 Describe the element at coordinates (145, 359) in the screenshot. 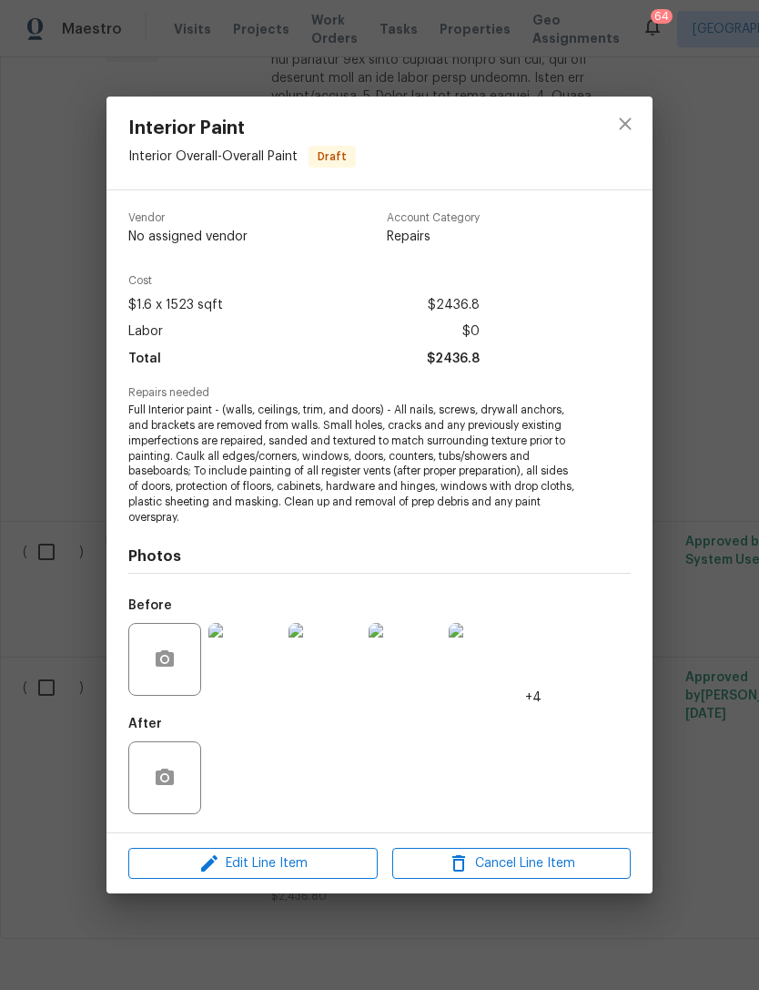

I see `span: Total` at that location.